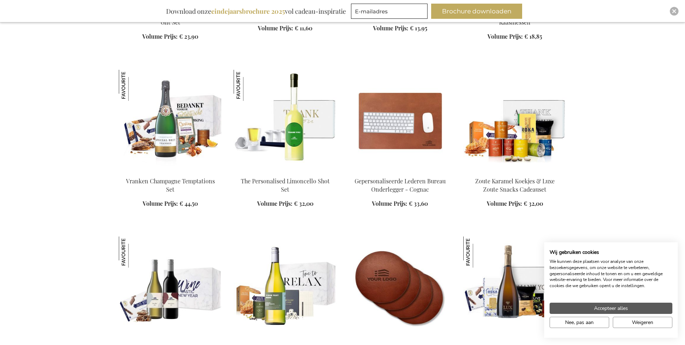  What do you see at coordinates (285, 185) in the screenshot?
I see `a: The Personalised Limoncello Shot Set` at bounding box center [285, 185].